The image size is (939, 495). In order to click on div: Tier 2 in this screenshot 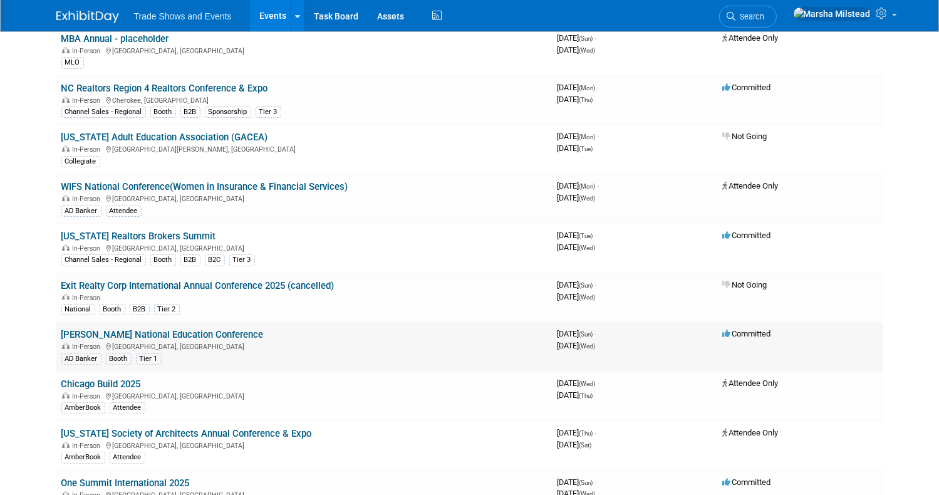, I will do `click(167, 309)`.